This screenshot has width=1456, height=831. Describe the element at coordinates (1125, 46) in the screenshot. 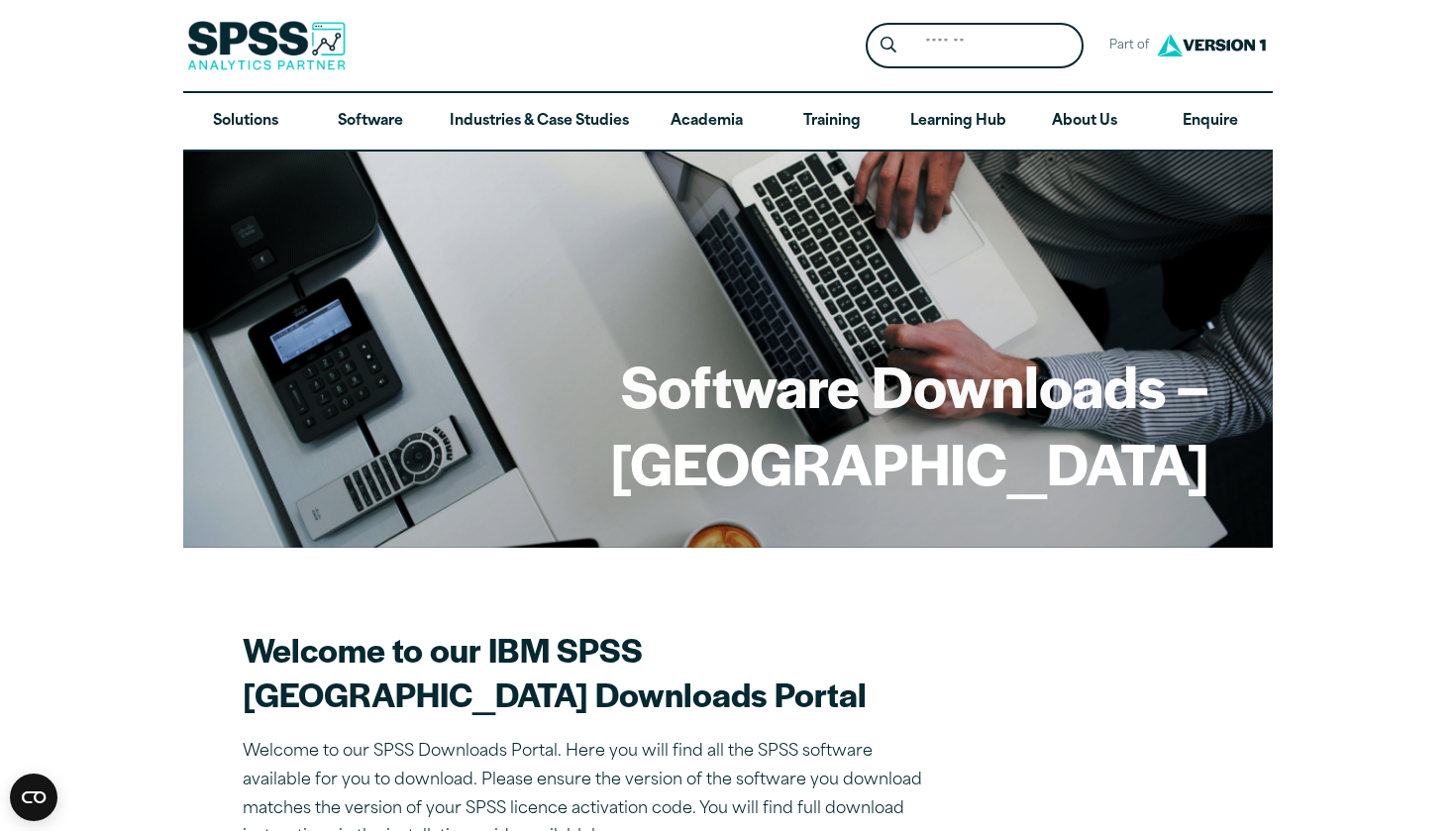

I see `span: Part of` at that location.